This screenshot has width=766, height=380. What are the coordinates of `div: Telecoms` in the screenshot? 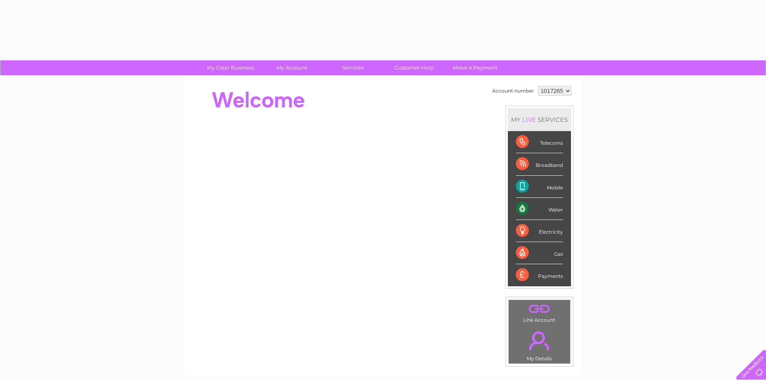 It's located at (539, 142).